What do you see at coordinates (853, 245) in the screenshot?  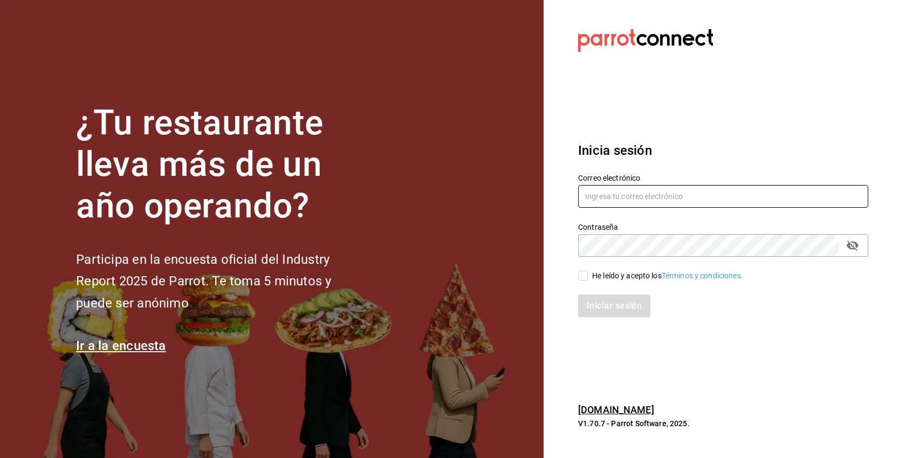 I see `button: passwordField` at bounding box center [853, 245].